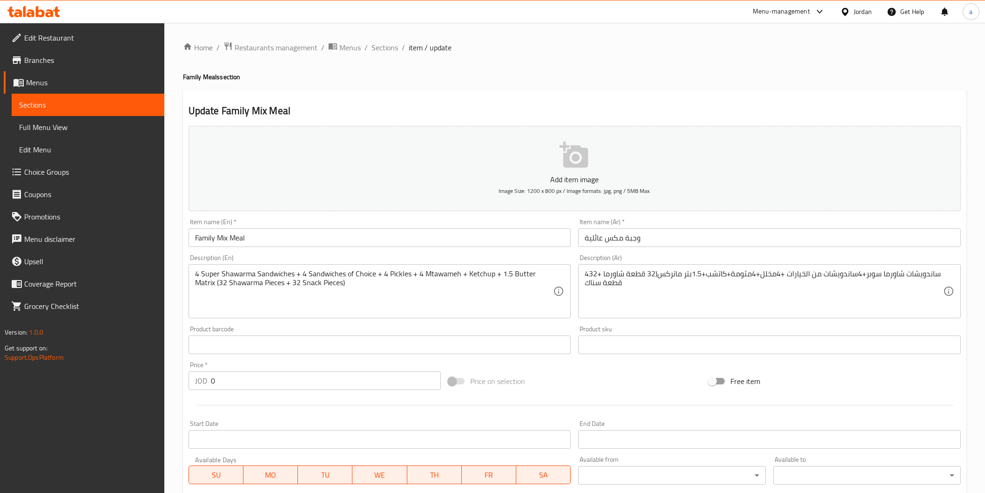 The width and height of the screenshot is (985, 493). I want to click on span: a, so click(971, 12).